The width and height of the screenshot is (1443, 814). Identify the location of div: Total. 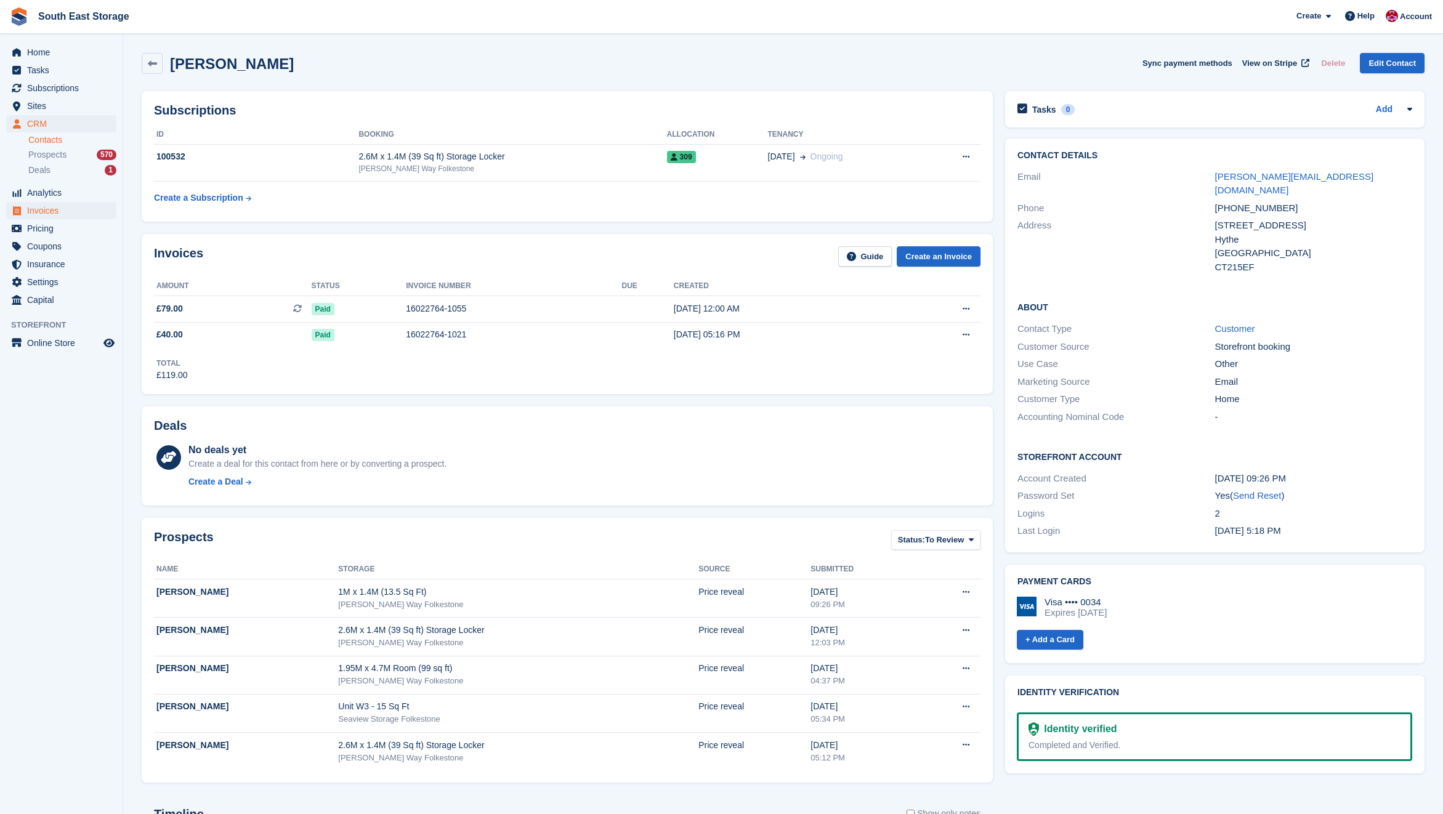
(172, 363).